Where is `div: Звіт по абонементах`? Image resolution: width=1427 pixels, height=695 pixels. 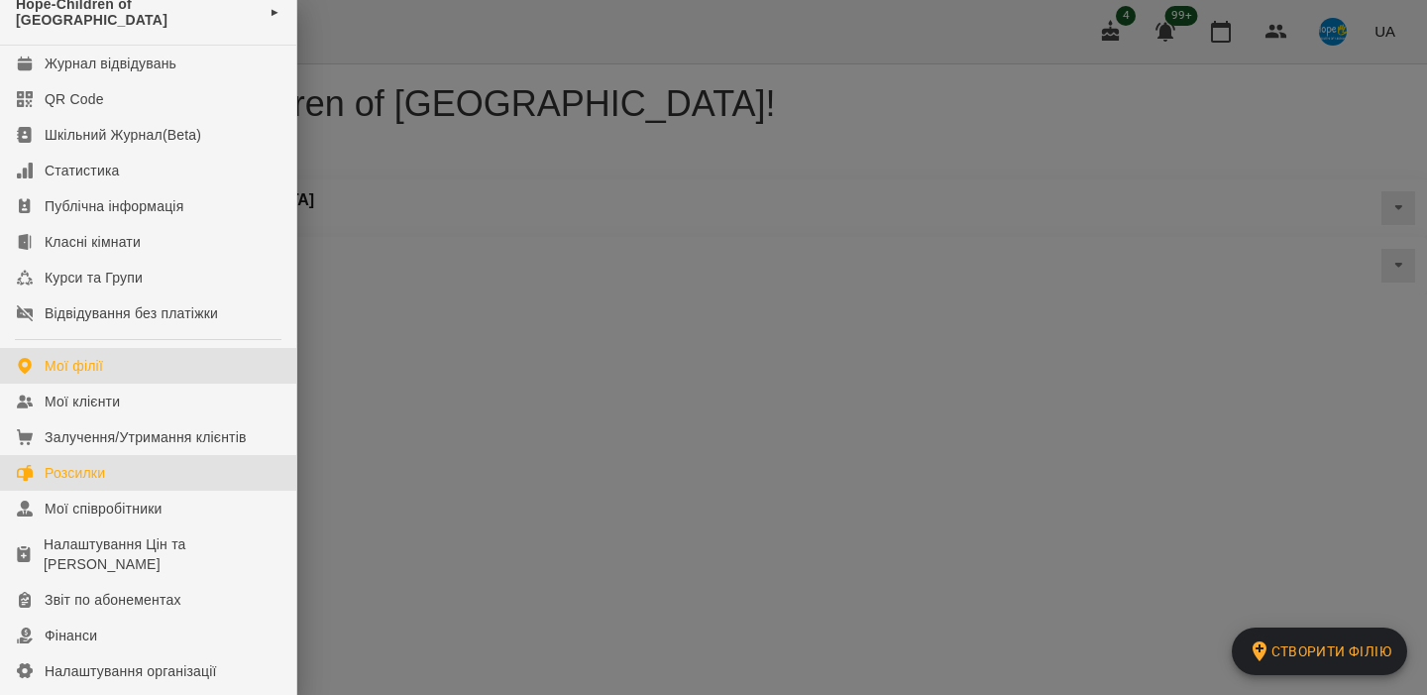 div: Звіт по абонементах is located at coordinates (113, 600).